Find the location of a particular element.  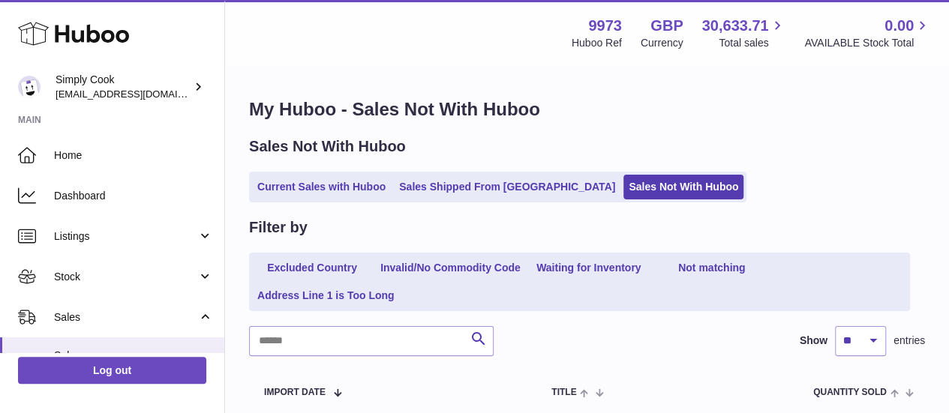

a: 30,633.71 Total sales is located at coordinates (743, 33).